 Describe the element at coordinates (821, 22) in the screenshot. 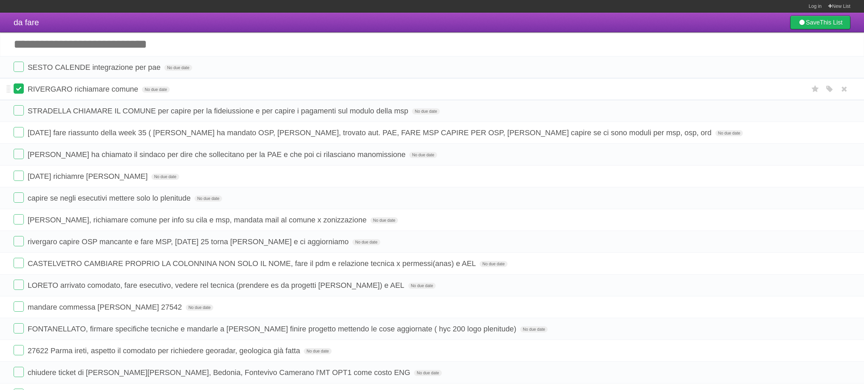

I see `a: SaveThis List` at that location.